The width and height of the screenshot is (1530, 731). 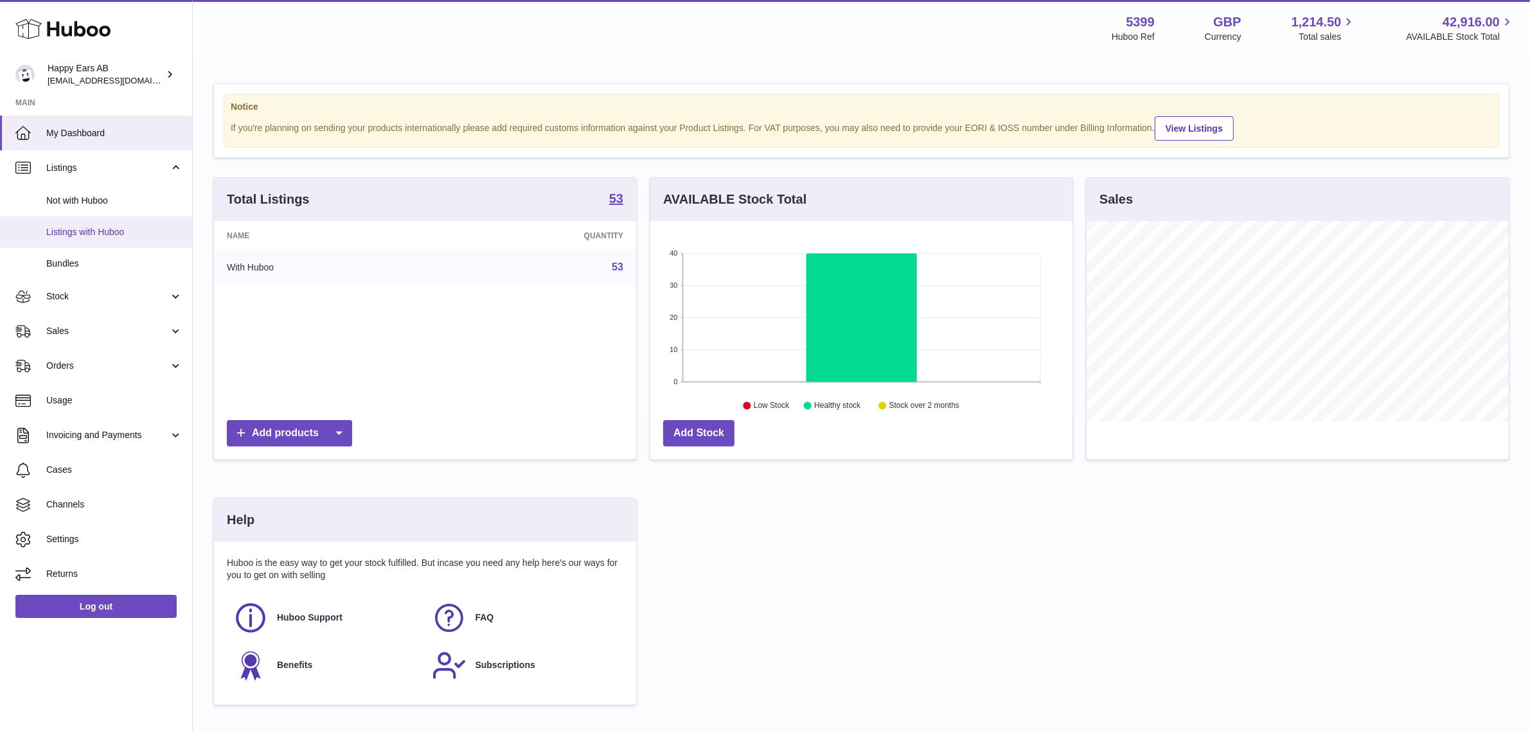 I want to click on span: AVAILABLE Stock Total, so click(x=1460, y=37).